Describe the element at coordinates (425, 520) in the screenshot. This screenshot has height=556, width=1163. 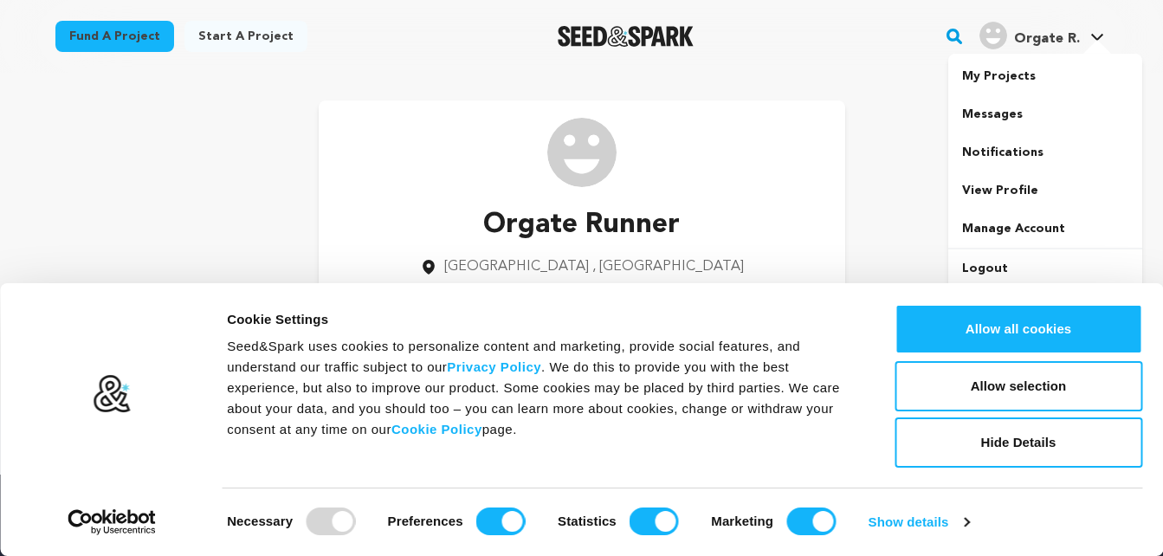
I see `strong: Preferences` at that location.